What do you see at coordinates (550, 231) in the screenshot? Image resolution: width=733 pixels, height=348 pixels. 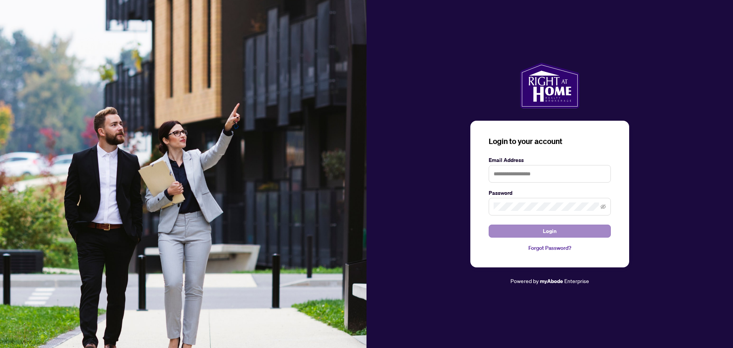 I see `span: Login` at bounding box center [550, 231].